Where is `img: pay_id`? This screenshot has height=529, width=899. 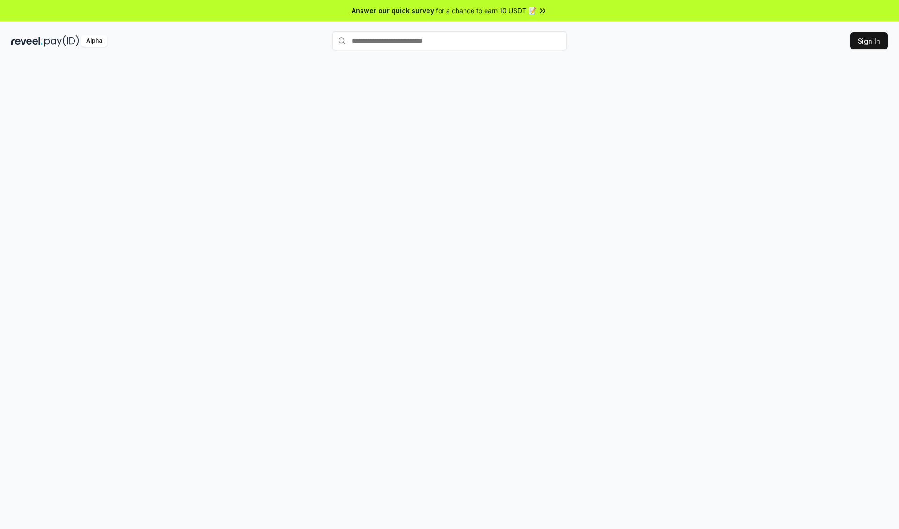
img: pay_id is located at coordinates (62, 41).